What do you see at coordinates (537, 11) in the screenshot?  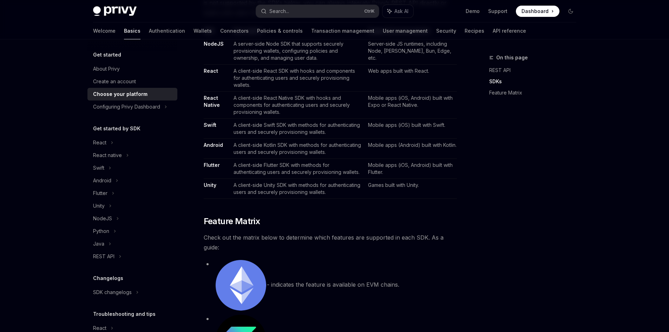 I see `a: Dashboard` at bounding box center [537, 11].